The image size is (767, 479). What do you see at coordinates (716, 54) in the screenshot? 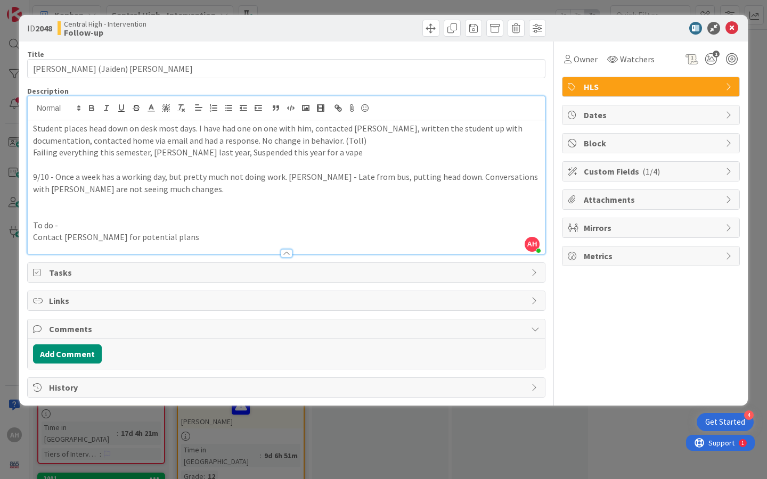
I see `span: 1` at bounding box center [716, 54].